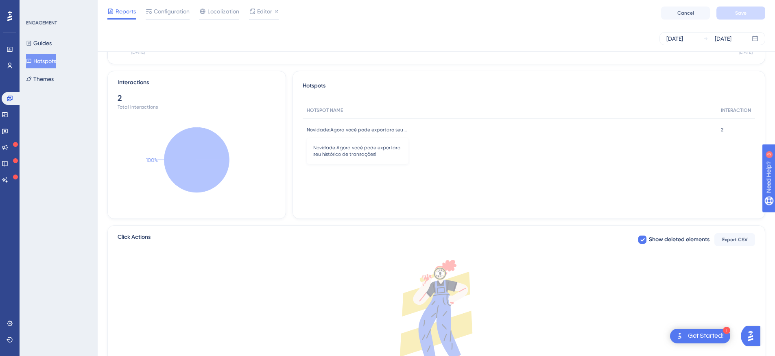  I want to click on text: 100%, so click(152, 160).